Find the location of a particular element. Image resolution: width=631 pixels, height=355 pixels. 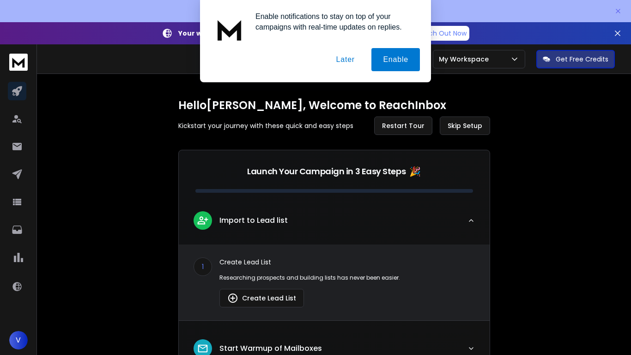

button: Later is located at coordinates (345, 60).